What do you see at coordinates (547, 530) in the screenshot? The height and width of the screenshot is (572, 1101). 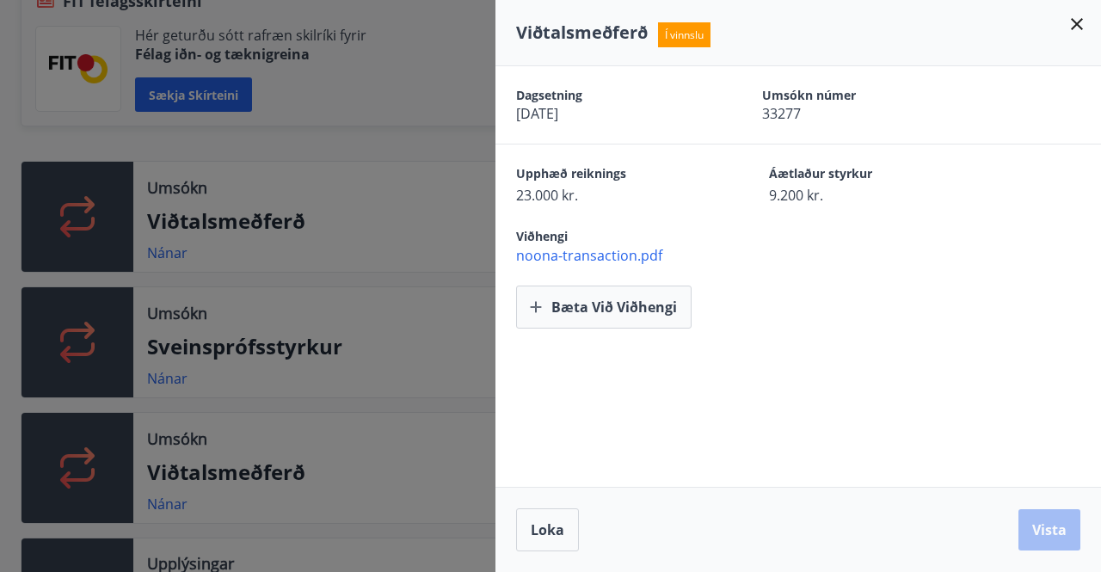 I see `span: Loka` at bounding box center [547, 530].